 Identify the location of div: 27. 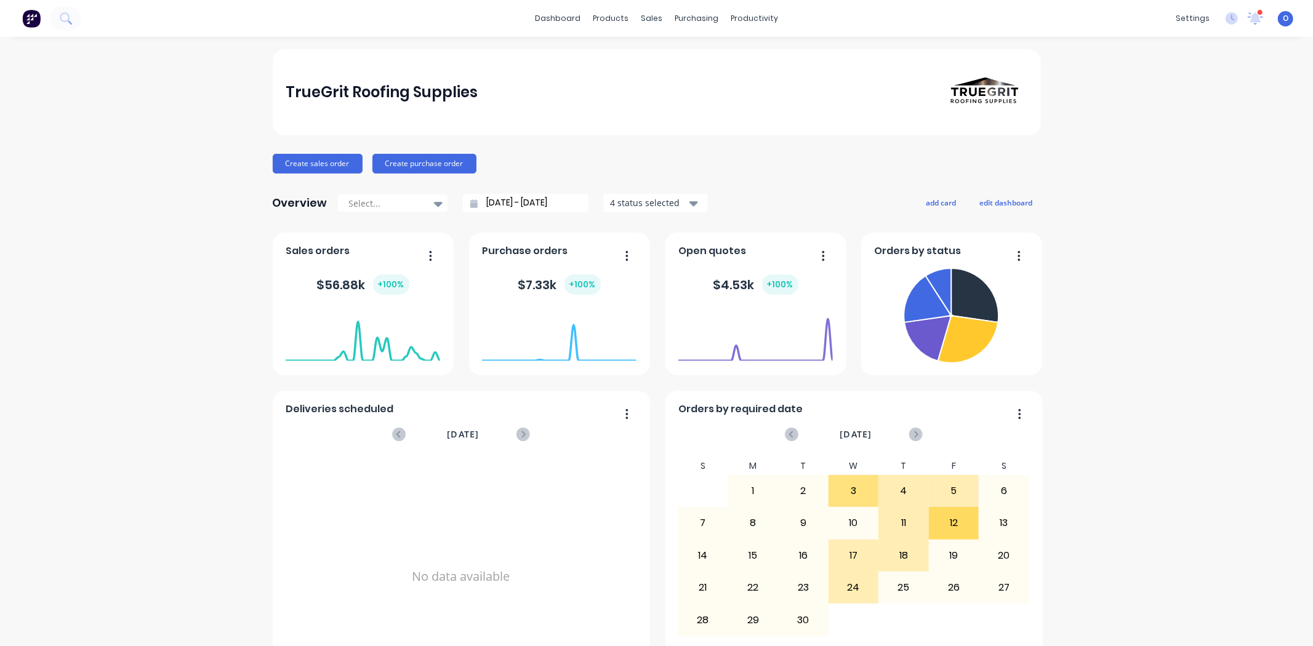
(1004, 588).